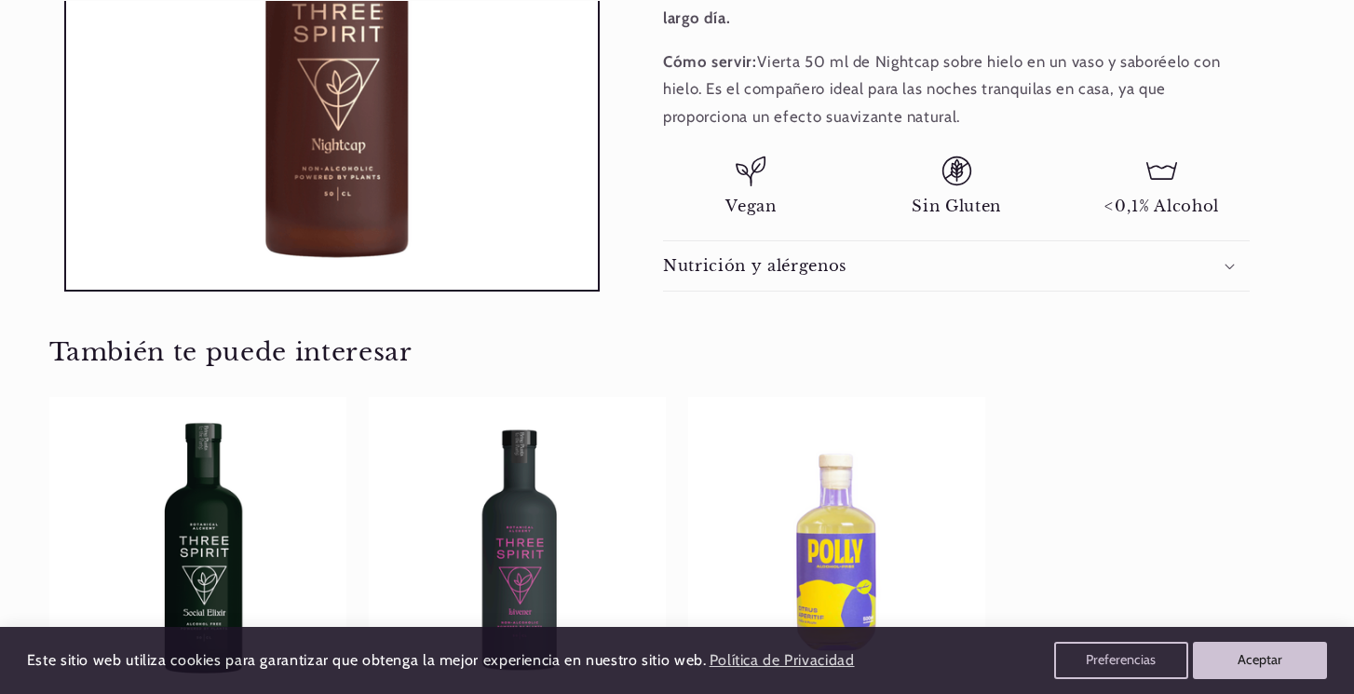 The height and width of the screenshot is (694, 1354). I want to click on button: Aceptar, so click(1260, 660).